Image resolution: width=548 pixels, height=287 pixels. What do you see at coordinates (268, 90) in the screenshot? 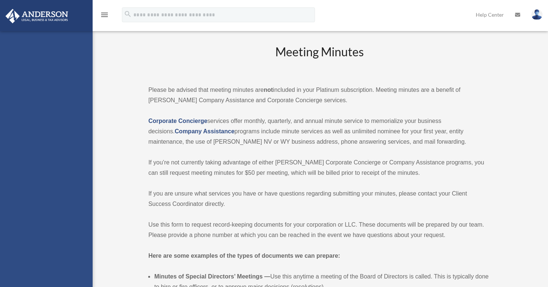
I see `strong: not` at bounding box center [268, 90].